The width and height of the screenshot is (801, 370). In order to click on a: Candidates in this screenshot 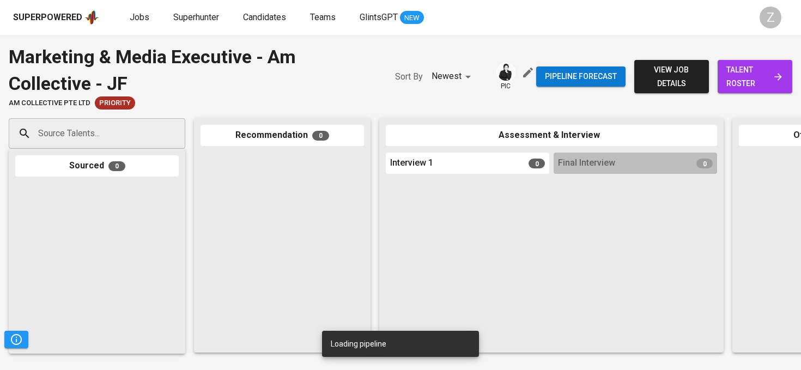, I will do `click(265, 17)`.